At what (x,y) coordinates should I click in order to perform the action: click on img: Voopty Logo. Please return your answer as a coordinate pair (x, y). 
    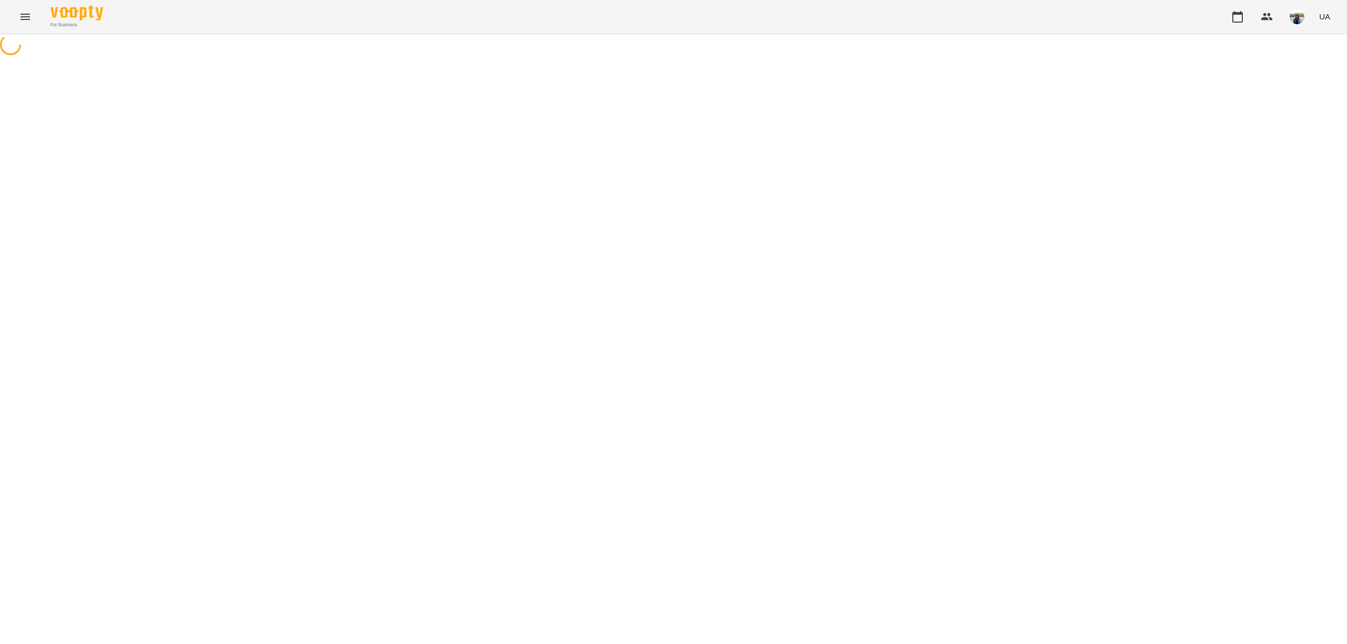
    Looking at the image, I should click on (77, 13).